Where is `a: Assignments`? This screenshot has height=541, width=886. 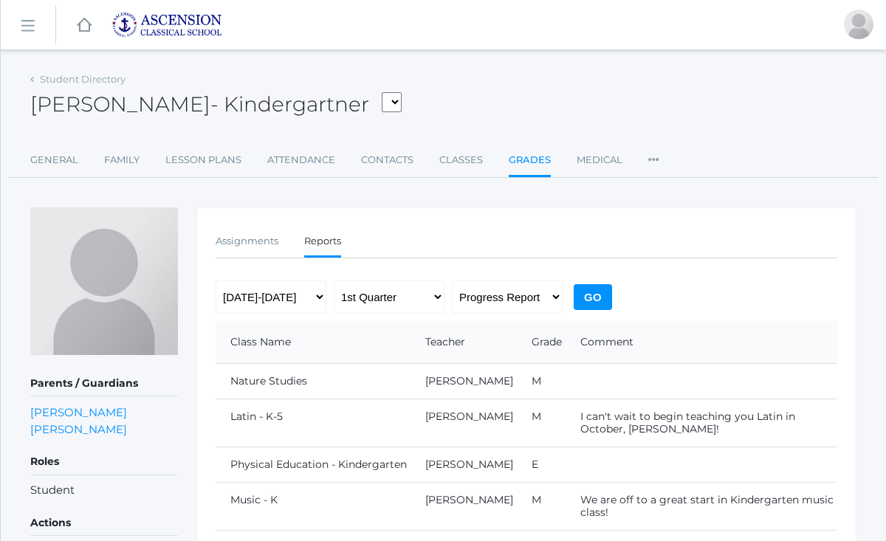
a: Assignments is located at coordinates (246, 241).